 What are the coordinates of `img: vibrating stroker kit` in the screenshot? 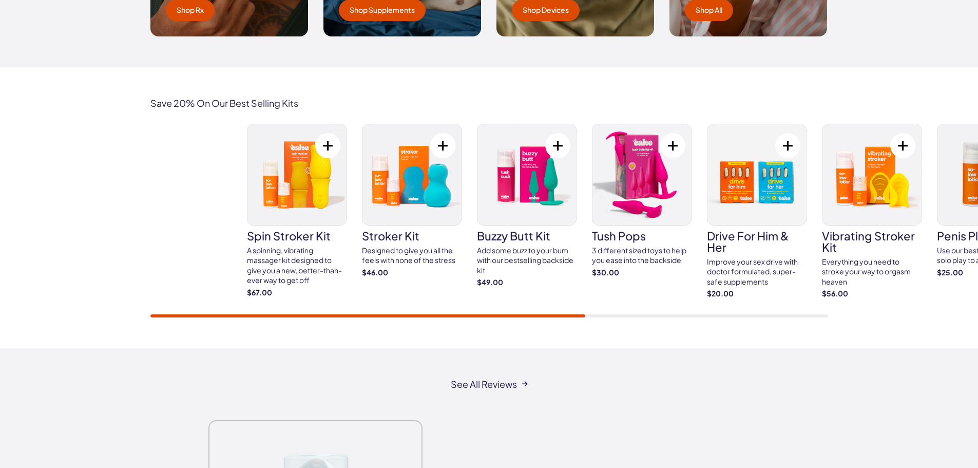 It's located at (872, 175).